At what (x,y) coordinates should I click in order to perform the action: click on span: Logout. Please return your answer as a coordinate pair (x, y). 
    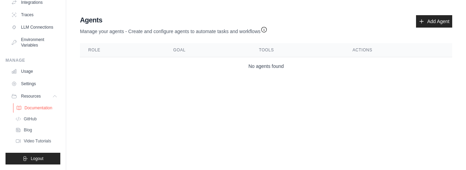
    Looking at the image, I should click on (37, 159).